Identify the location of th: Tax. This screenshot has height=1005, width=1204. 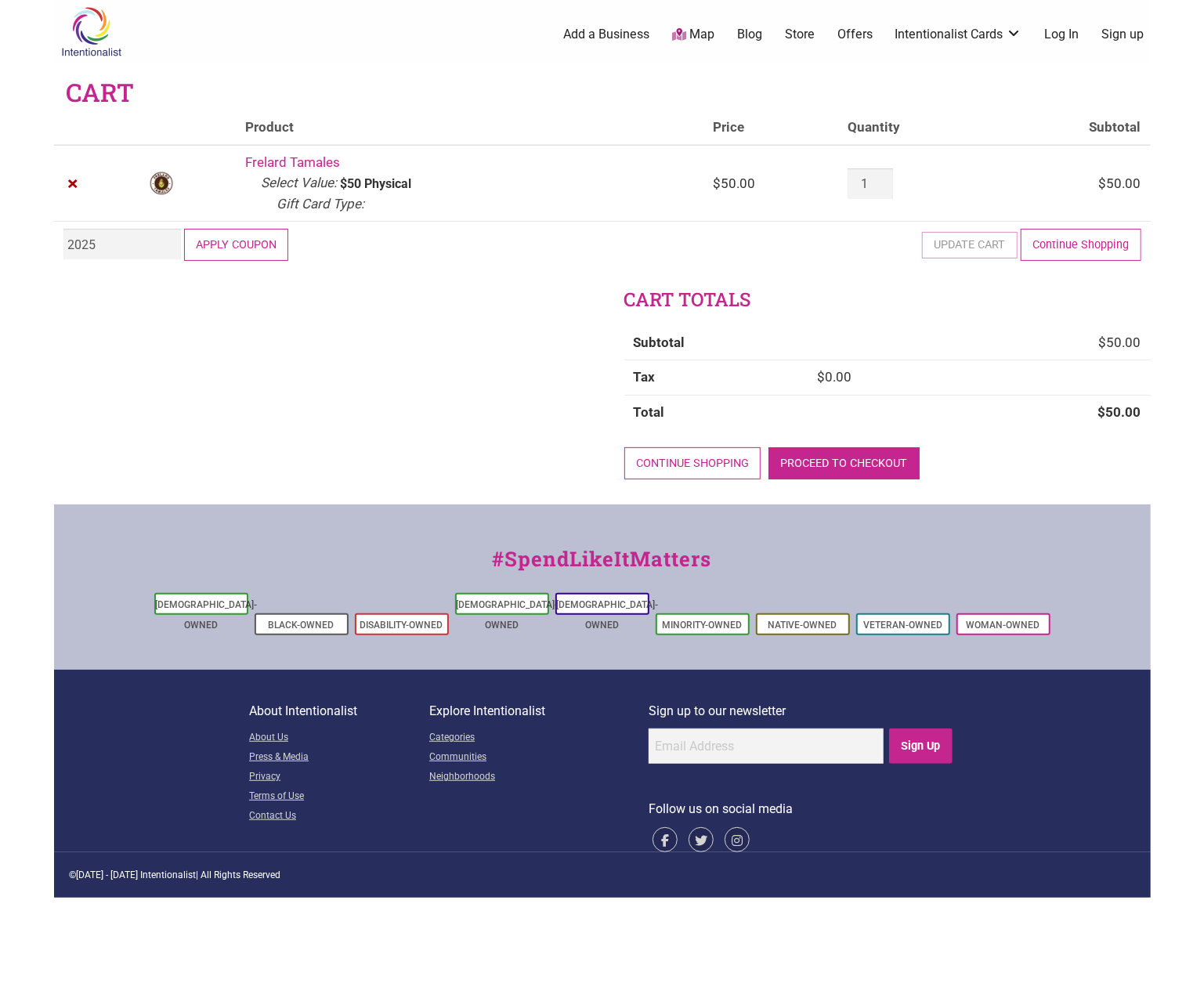
(716, 377).